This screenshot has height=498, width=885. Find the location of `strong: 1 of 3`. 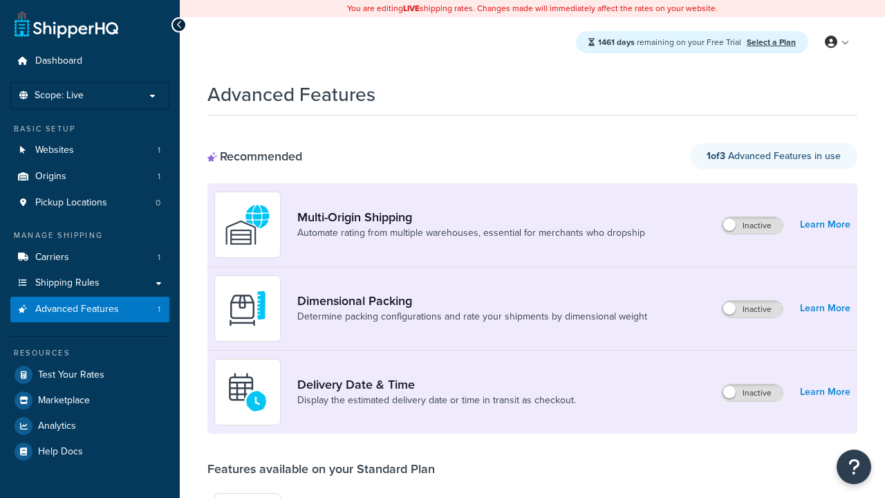

strong: 1 of 3 is located at coordinates (716, 156).